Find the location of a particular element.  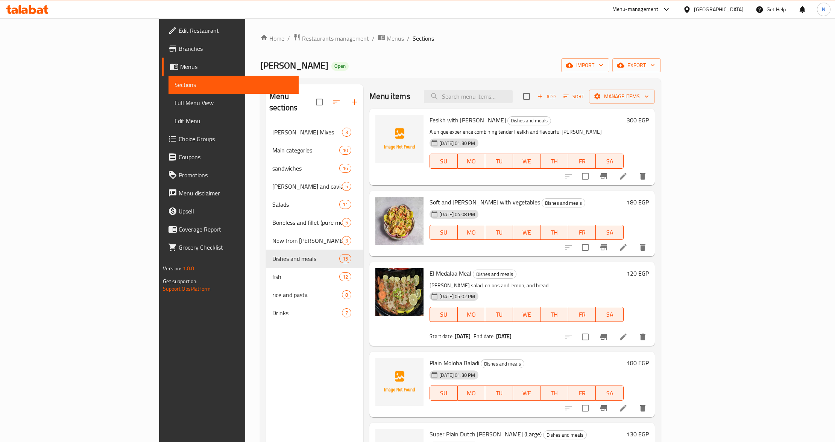

div: Salads11 is located at coordinates (315, 204).